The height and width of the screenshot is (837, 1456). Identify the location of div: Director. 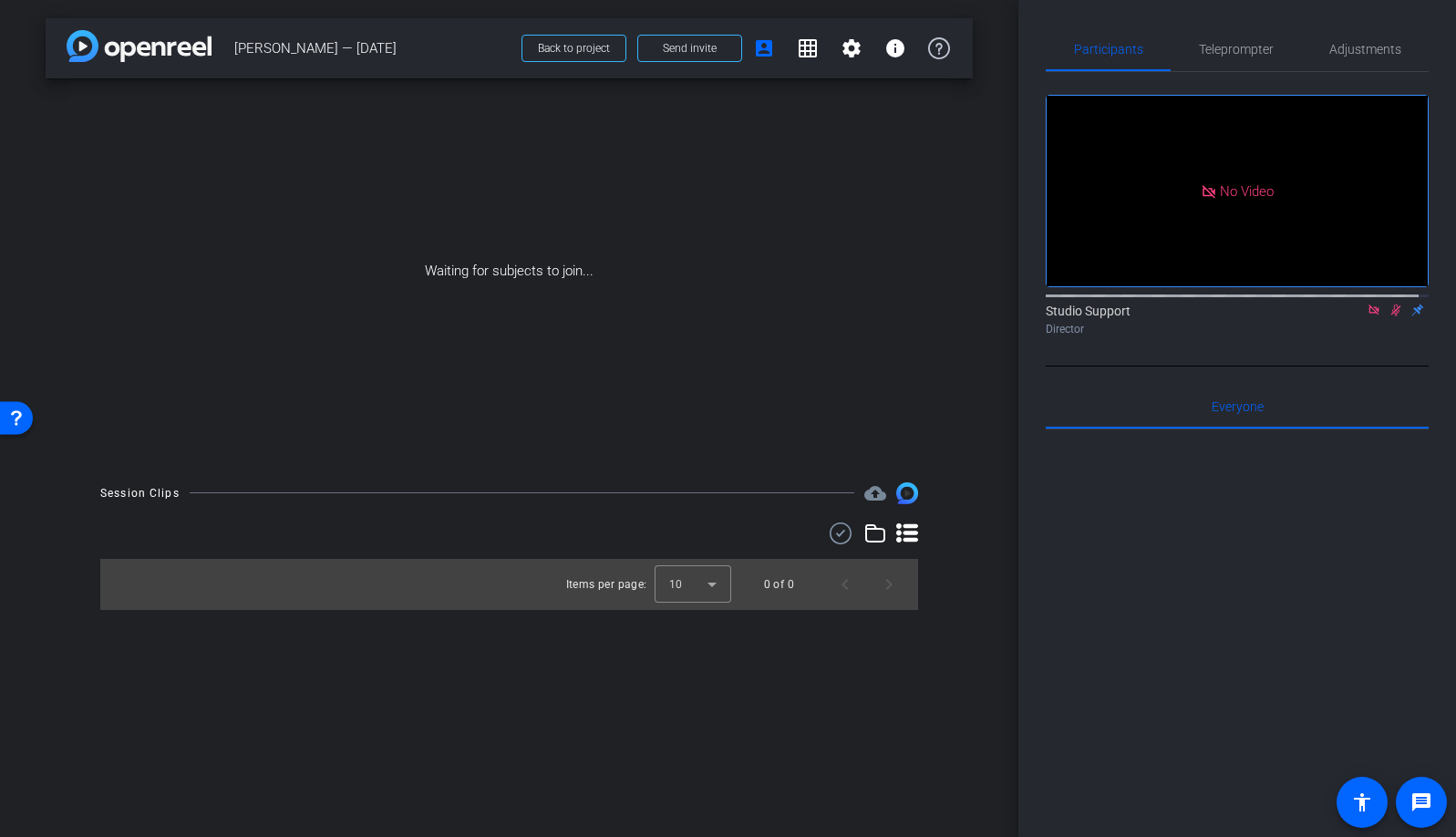
(1237, 330).